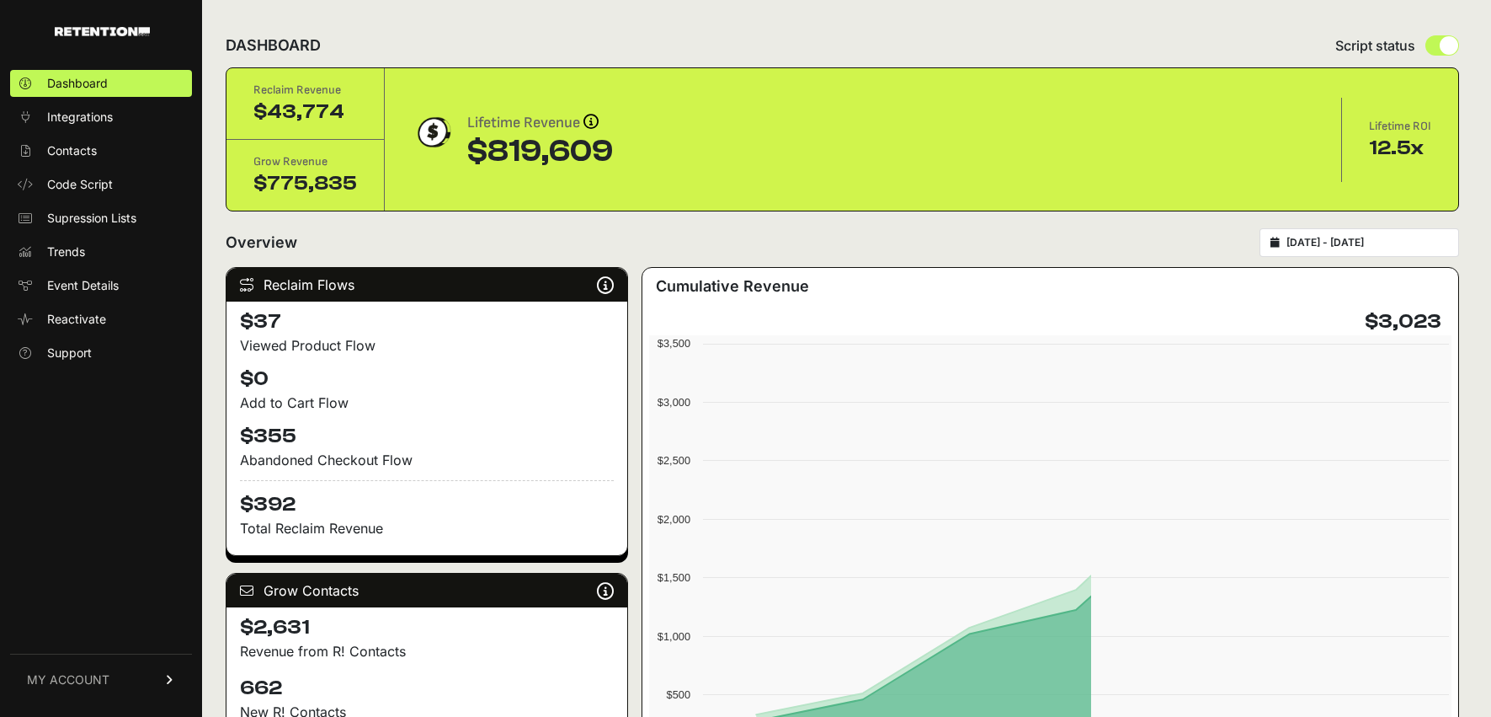  Describe the element at coordinates (1400, 148) in the screenshot. I see `div: 12.5x` at that location.